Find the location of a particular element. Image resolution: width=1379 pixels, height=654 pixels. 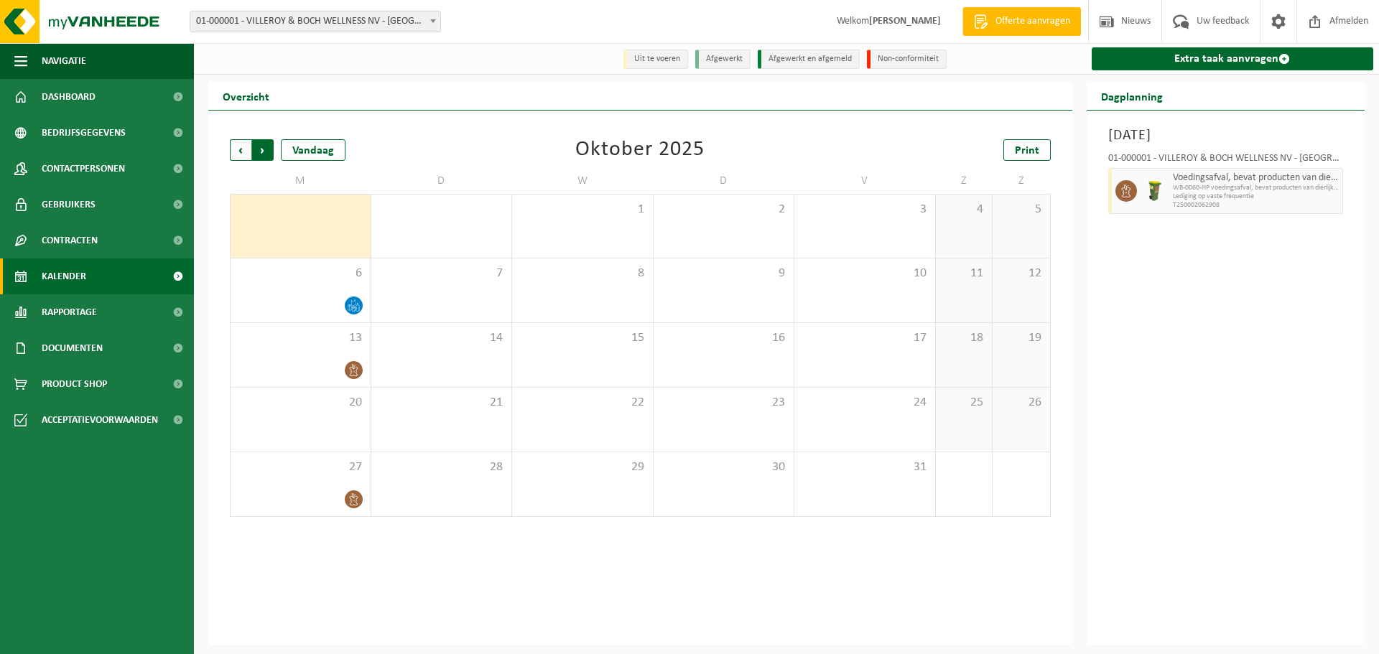

span: 2 is located at coordinates (724, 210).